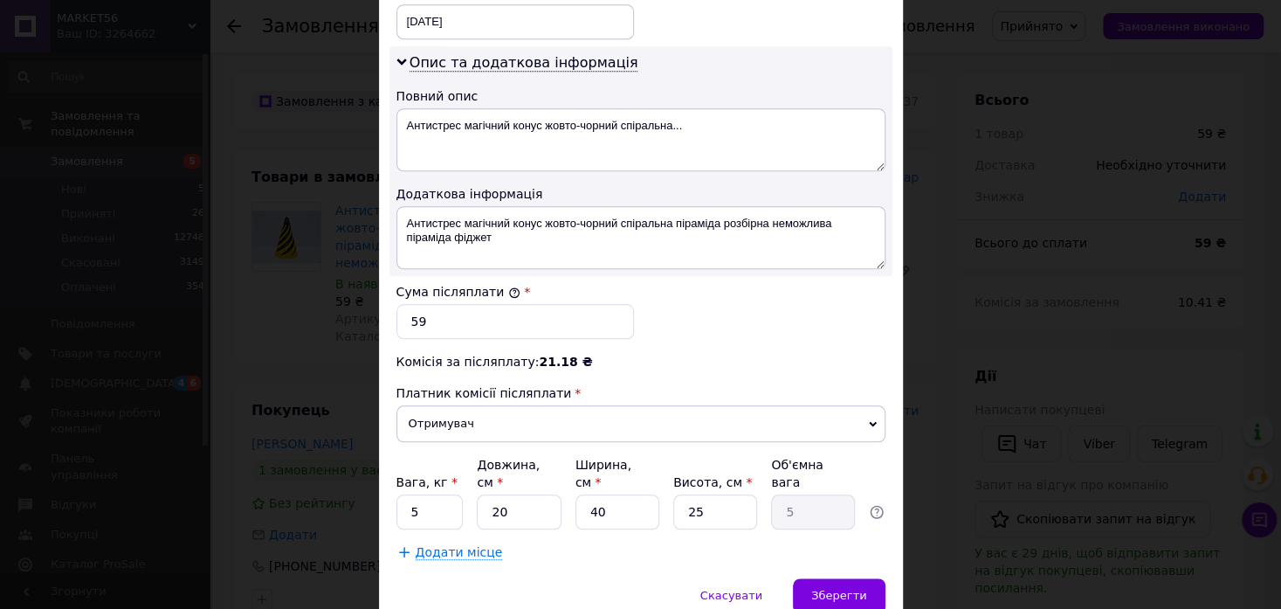 The width and height of the screenshot is (1281, 609). What do you see at coordinates (641, 238) in the screenshot?
I see `textarea: Антистрес магічний конус жовто-чорний спіральна піраміда розбірна неможлива піраміда фіджет` at bounding box center [641, 238].